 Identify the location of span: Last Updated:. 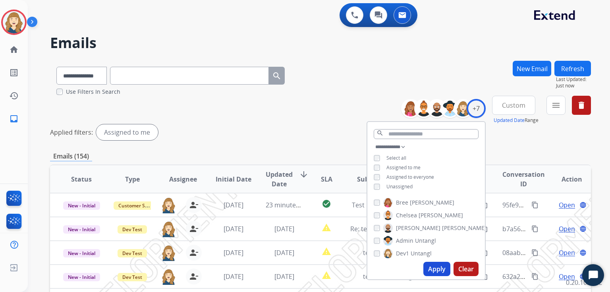
(574, 79).